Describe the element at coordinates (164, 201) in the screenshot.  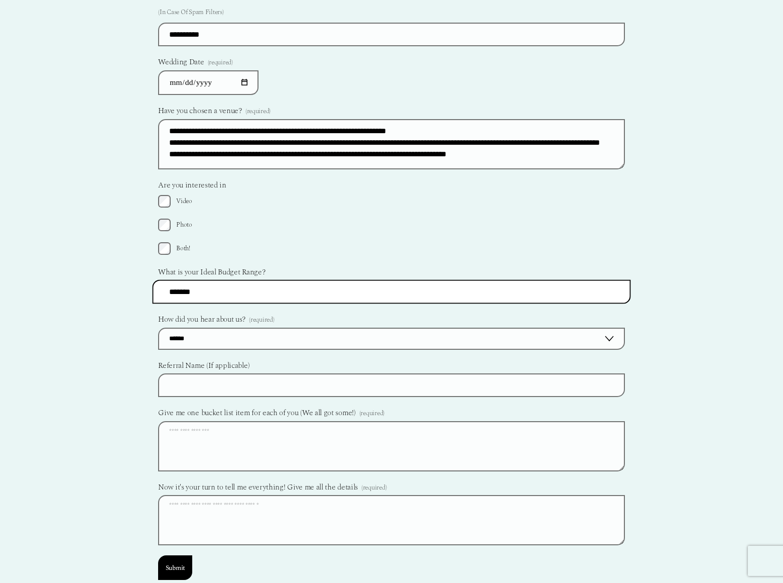
I see `input: Video` at that location.